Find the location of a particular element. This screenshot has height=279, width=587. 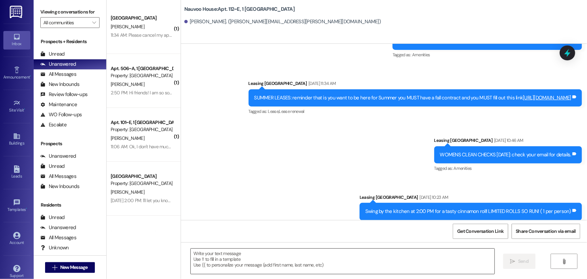

a: Leads is located at coordinates (17, 172).